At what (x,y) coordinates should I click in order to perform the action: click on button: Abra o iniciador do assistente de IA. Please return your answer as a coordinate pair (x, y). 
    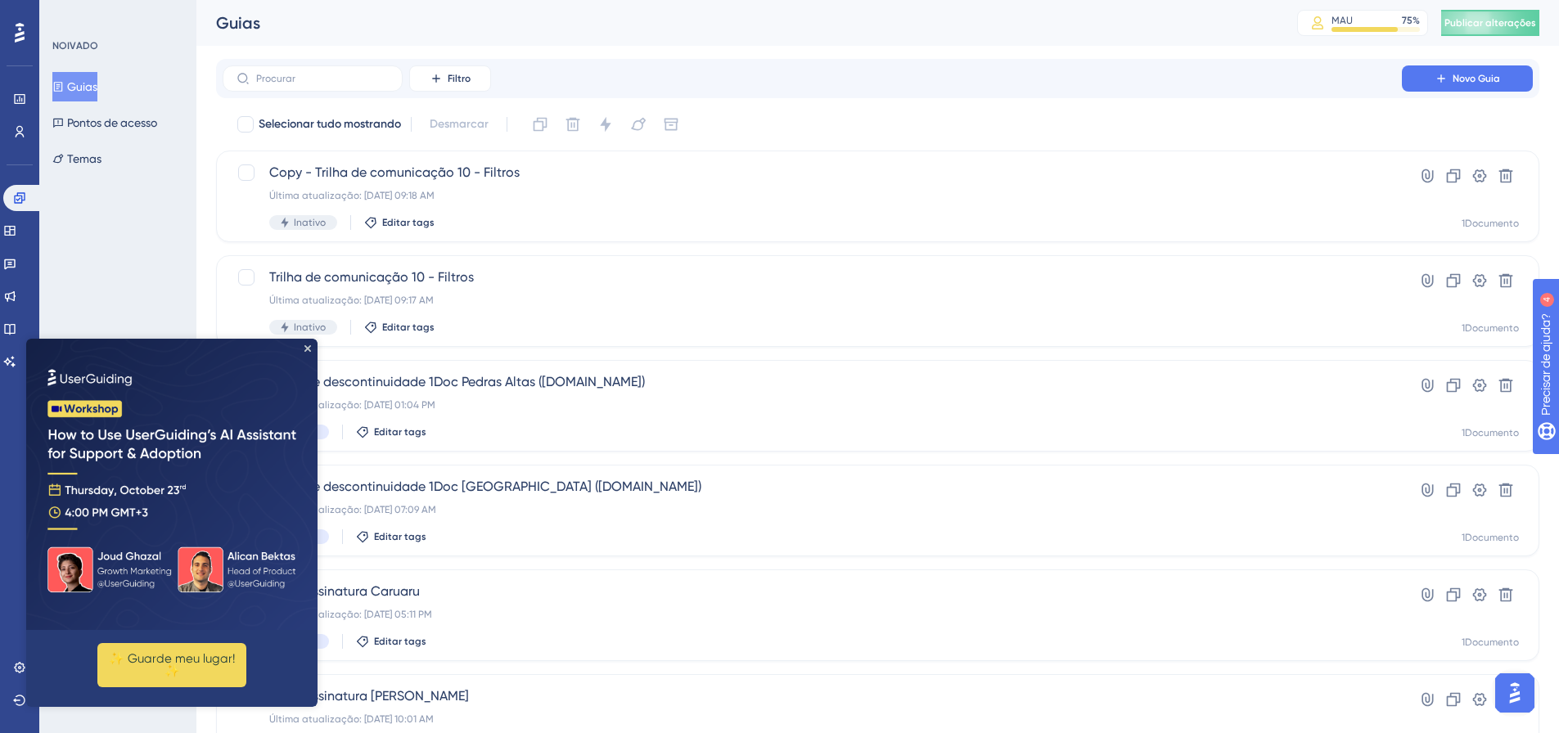
    Looking at the image, I should click on (25, 25).